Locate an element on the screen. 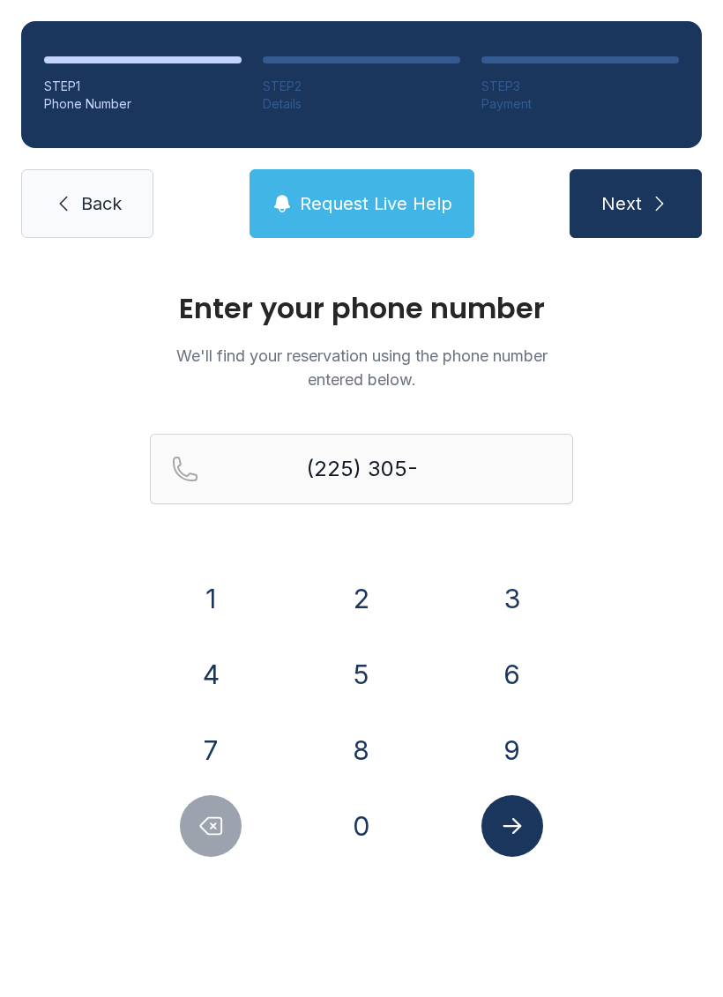  div: Phone Number is located at coordinates (143, 104).